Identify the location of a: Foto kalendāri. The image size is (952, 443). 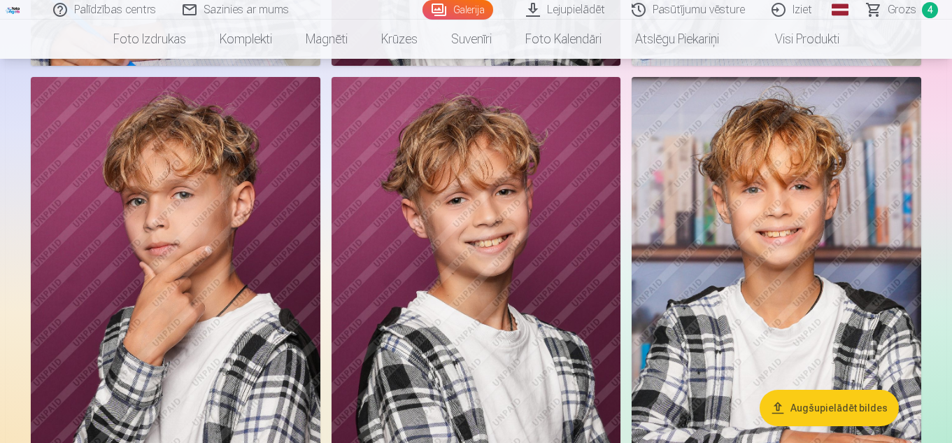
(563, 39).